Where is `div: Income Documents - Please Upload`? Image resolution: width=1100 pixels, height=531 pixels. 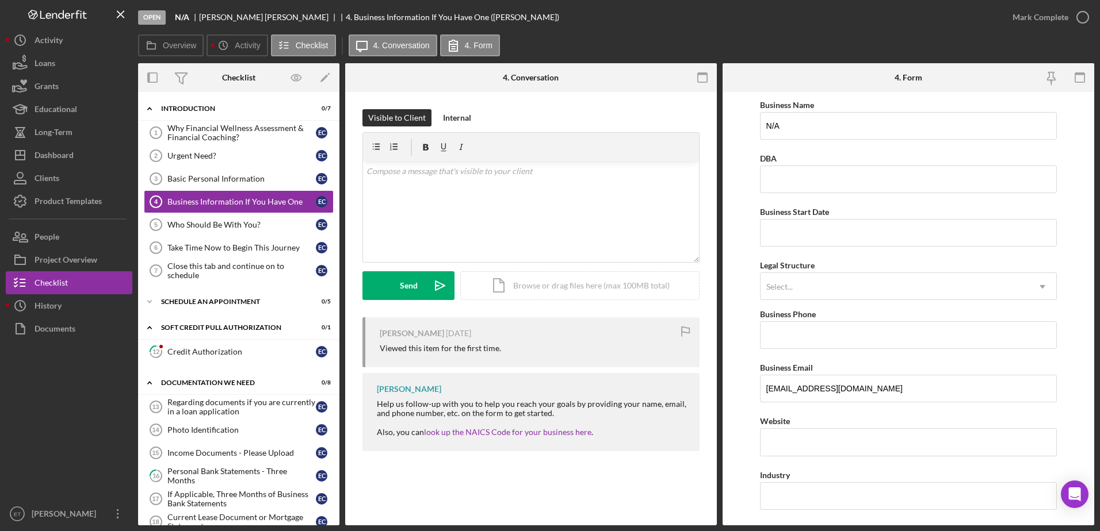 div: Income Documents - Please Upload is located at coordinates (242, 453).